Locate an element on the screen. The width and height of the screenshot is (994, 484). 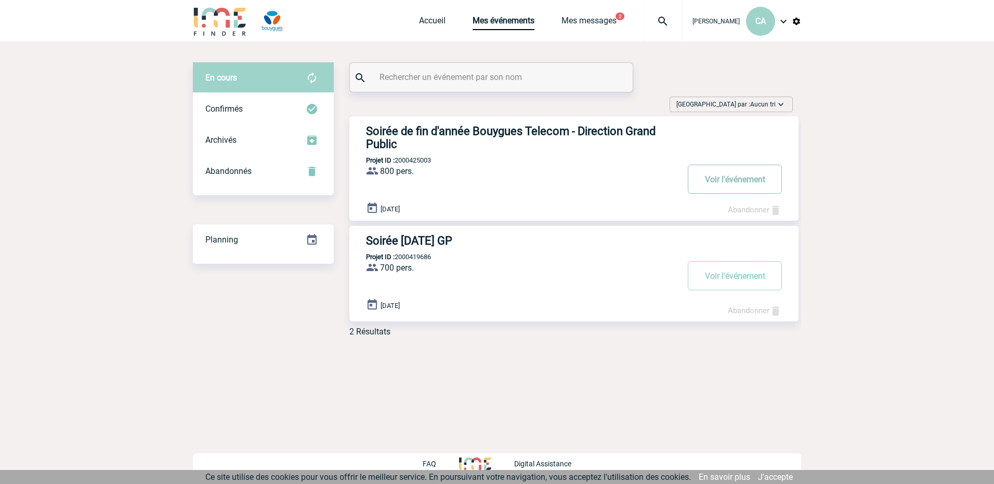
span: Archivés is located at coordinates (221, 140).